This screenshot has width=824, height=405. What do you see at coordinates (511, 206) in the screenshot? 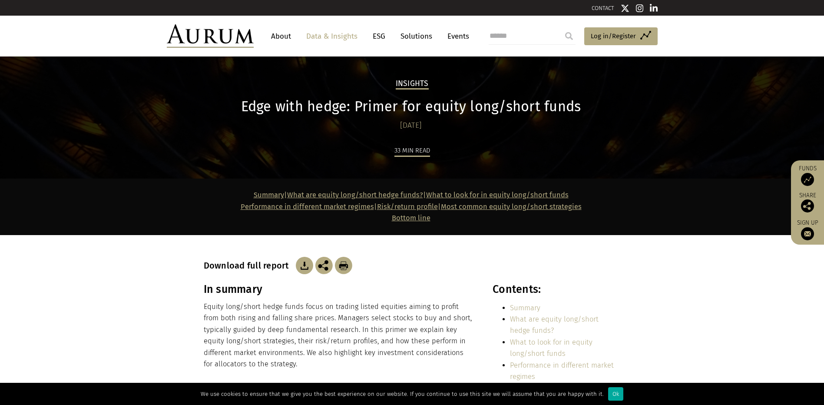
I see `a: Most common equity long/short strategies` at bounding box center [511, 206].